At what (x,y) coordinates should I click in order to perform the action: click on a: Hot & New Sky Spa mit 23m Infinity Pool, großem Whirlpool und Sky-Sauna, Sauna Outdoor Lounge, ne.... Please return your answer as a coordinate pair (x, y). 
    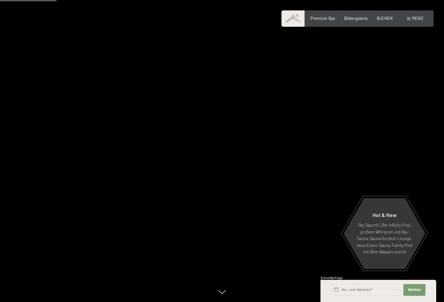
    Looking at the image, I should click on (385, 233).